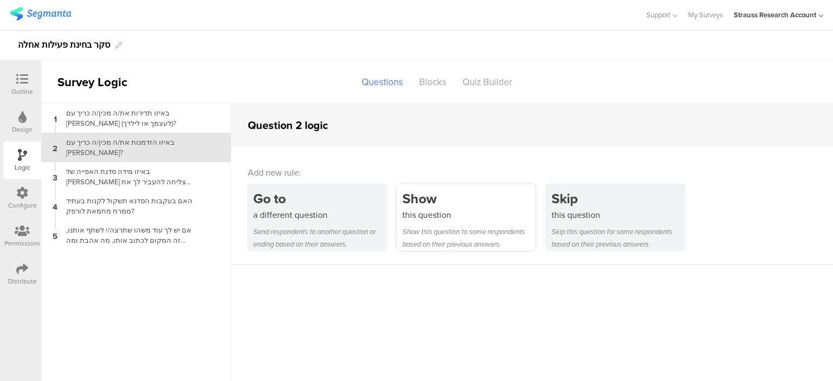  What do you see at coordinates (127, 235) in the screenshot?
I see `div: אם יש לך עוד משהו שתרצה/י לשתף אותנו, זה המקום לכתוב אותו, מה אהבת ומה פחות, בקיצור אנחנו פתוחים ...` at bounding box center [127, 235].